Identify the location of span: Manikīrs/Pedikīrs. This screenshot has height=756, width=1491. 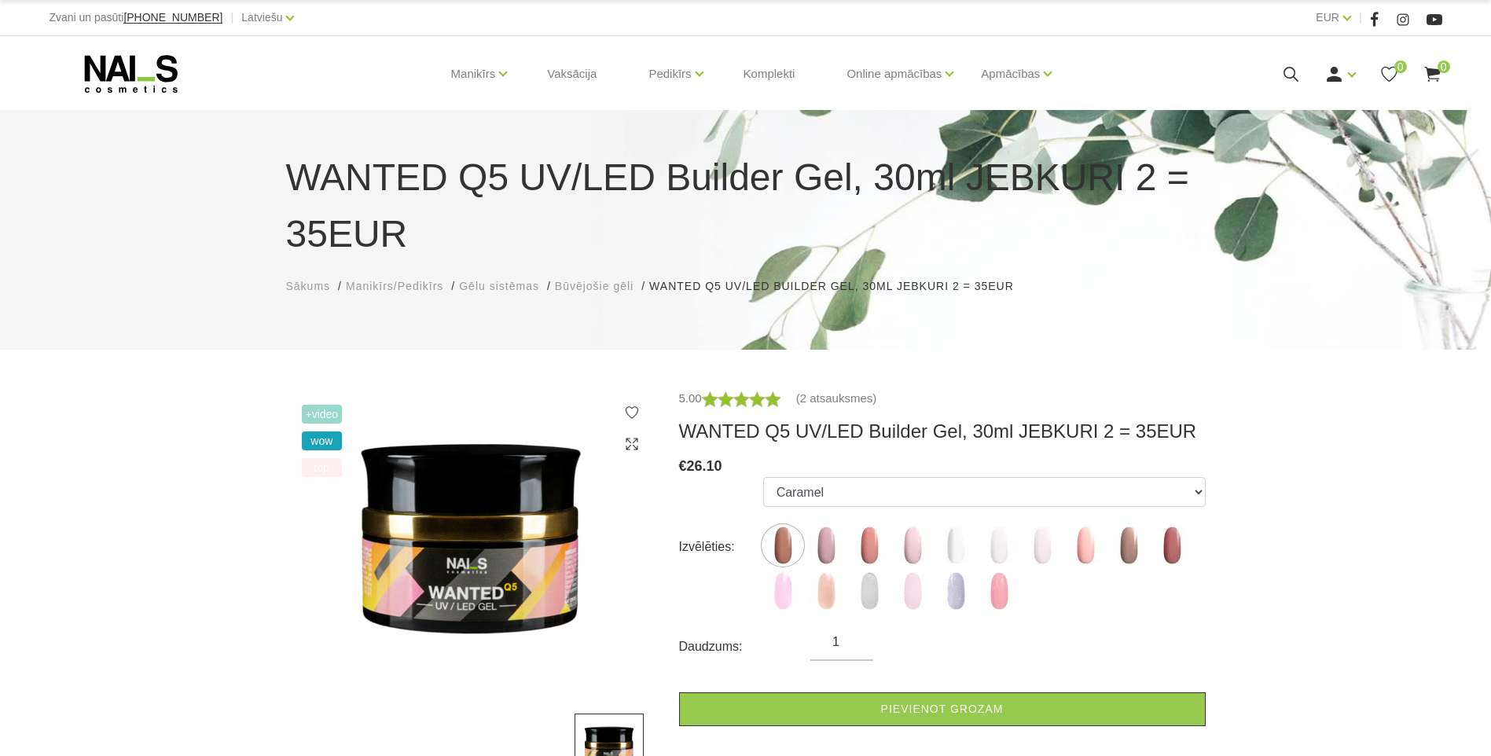
(395, 286).